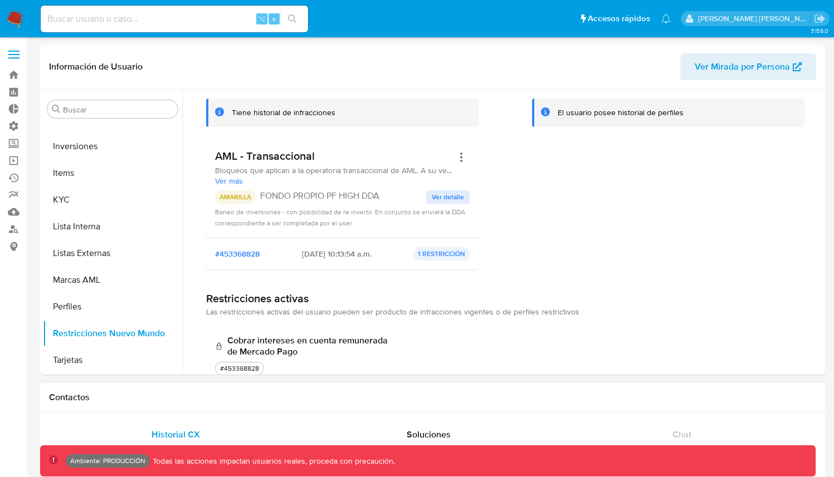 This screenshot has width=834, height=477. What do you see at coordinates (748, 67) in the screenshot?
I see `button: Ver Mirada por Persona` at bounding box center [748, 67].